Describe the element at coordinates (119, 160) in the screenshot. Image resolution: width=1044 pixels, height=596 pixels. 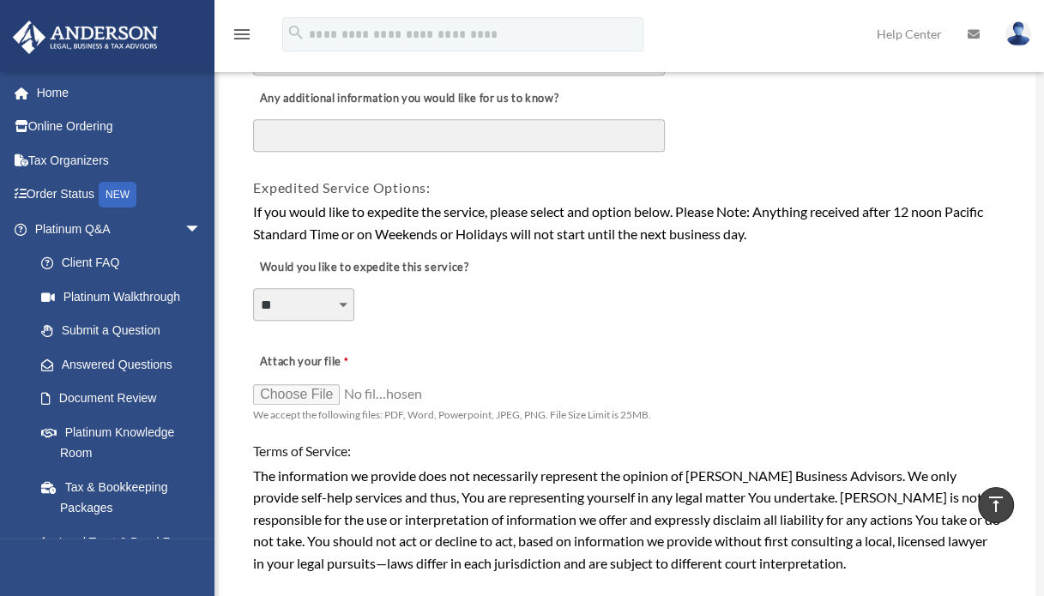
I see `a: Tax Organizers` at that location.